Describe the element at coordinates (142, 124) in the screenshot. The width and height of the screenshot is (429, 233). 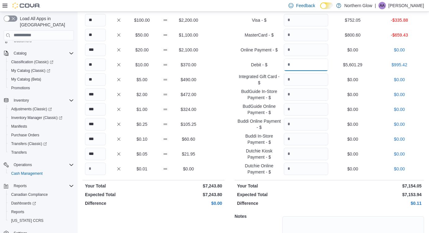
I see `p: $0.25` at that location.